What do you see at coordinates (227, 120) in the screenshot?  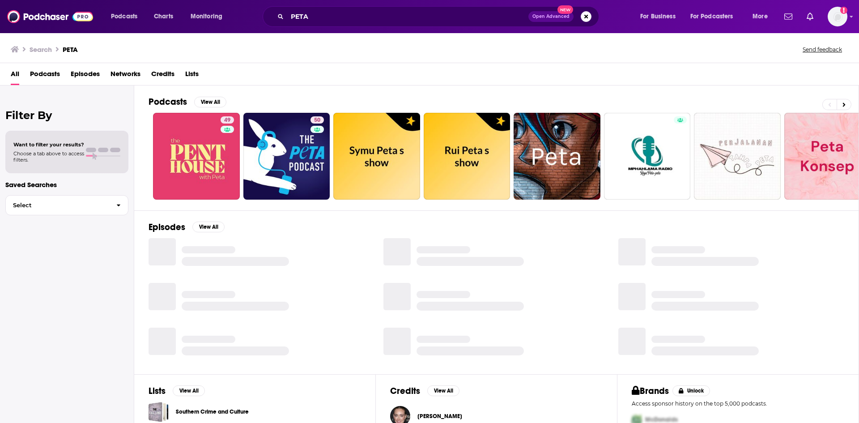 I see `span: 49` at bounding box center [227, 120].